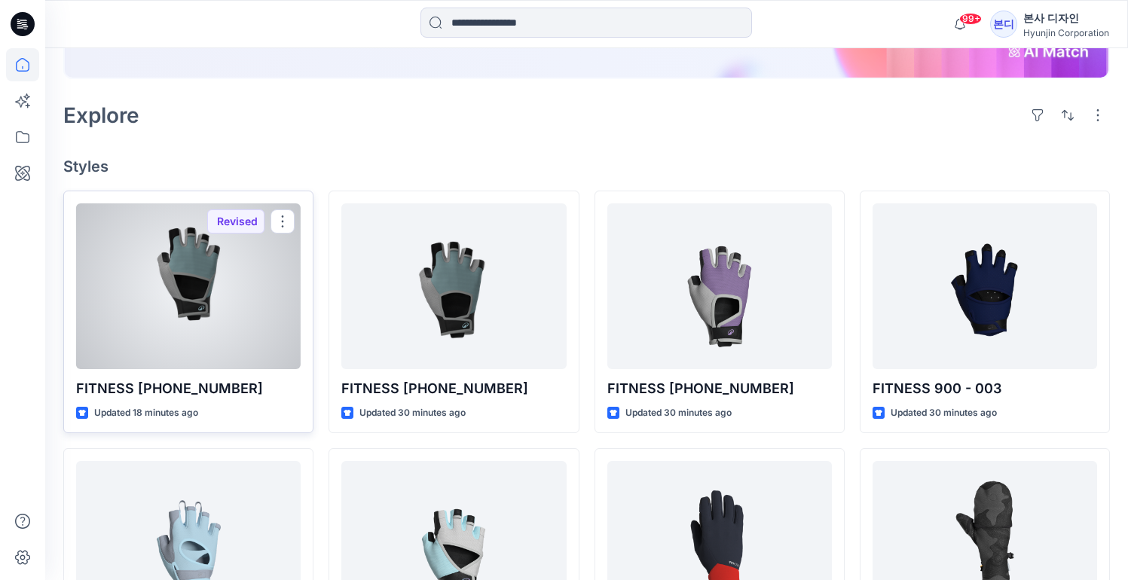  I want to click on h4: Styles, so click(586, 167).